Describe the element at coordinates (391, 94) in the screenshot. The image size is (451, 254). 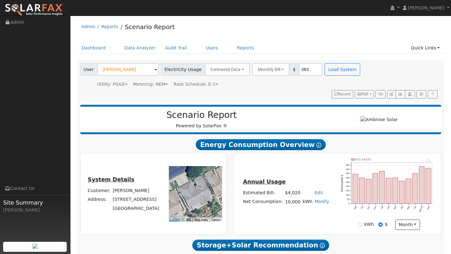
I see `button: Edit User` at that location.